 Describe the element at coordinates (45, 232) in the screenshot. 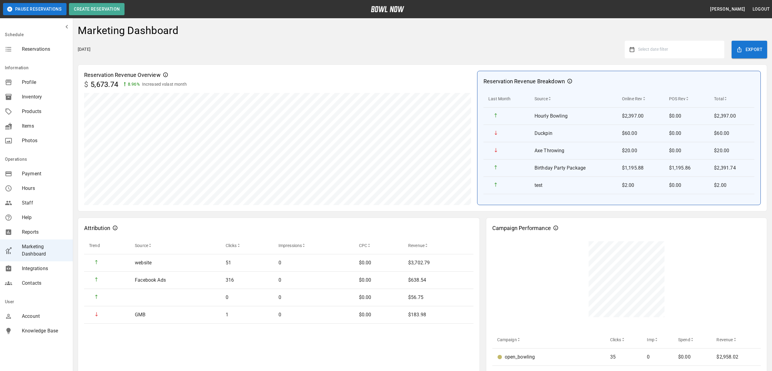

I see `span: Reports` at that location.